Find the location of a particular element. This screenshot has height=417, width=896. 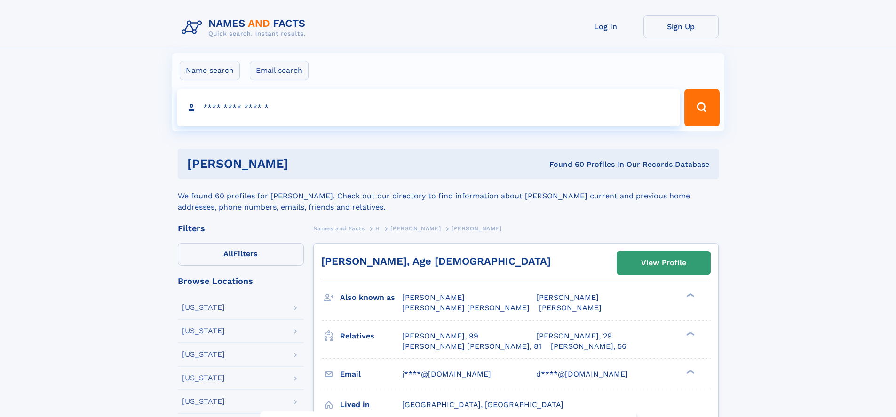

span: H is located at coordinates (378, 229).